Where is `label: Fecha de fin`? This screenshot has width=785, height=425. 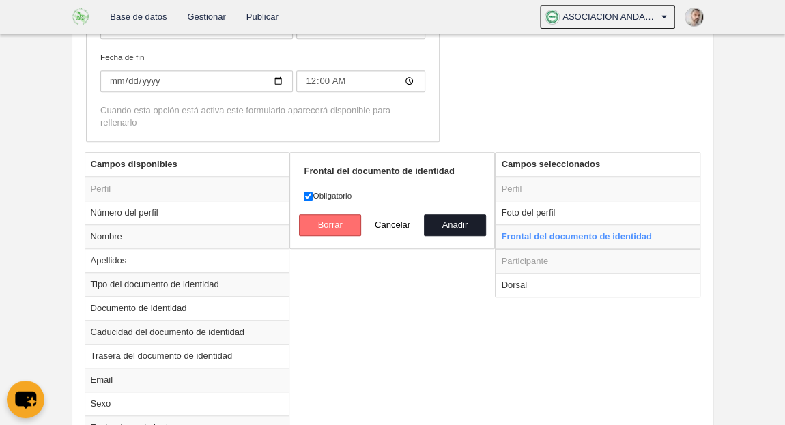 label: Fecha de fin is located at coordinates (263, 72).